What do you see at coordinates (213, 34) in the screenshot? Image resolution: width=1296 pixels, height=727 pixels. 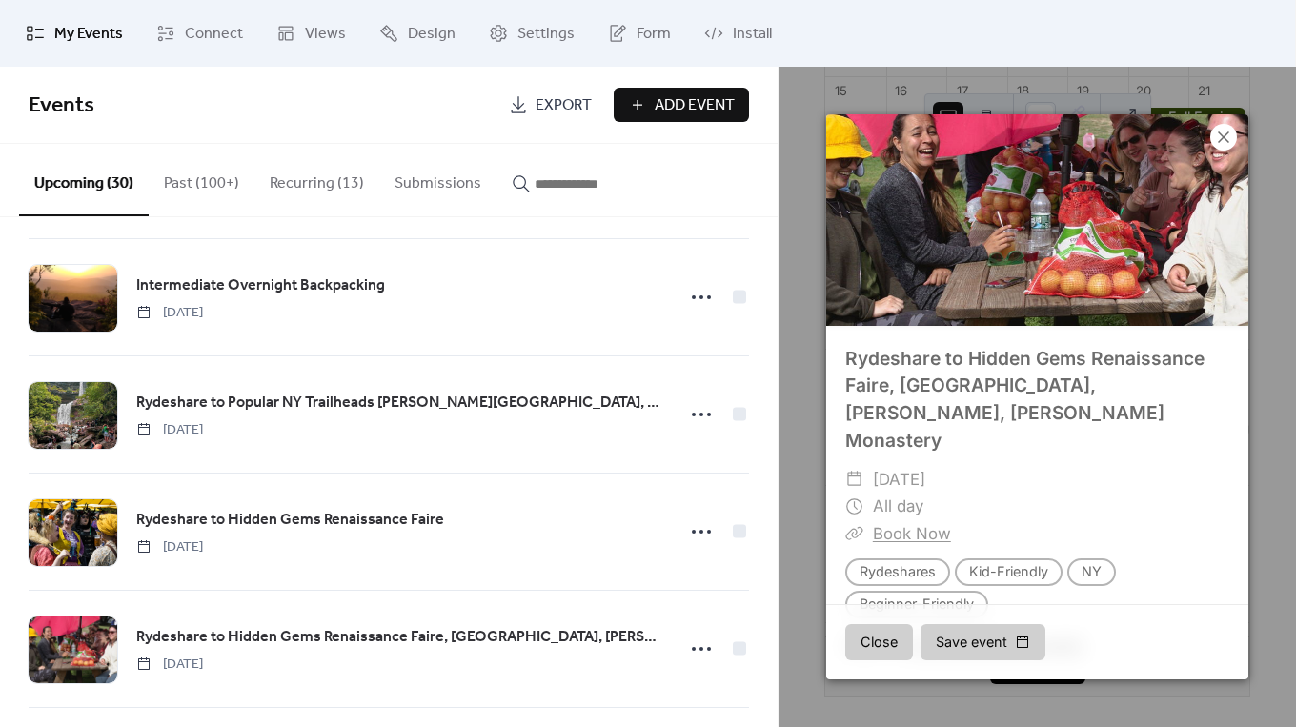 I see `span: Connect` at bounding box center [213, 34].